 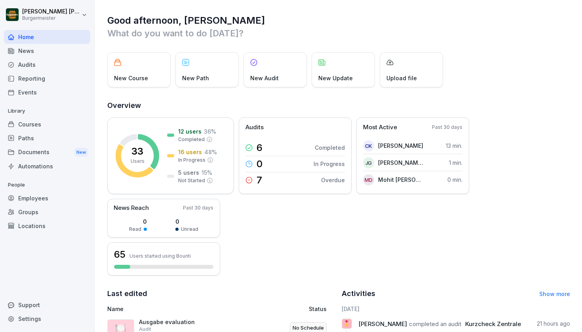 I want to click on p: Not Started, so click(x=191, y=181).